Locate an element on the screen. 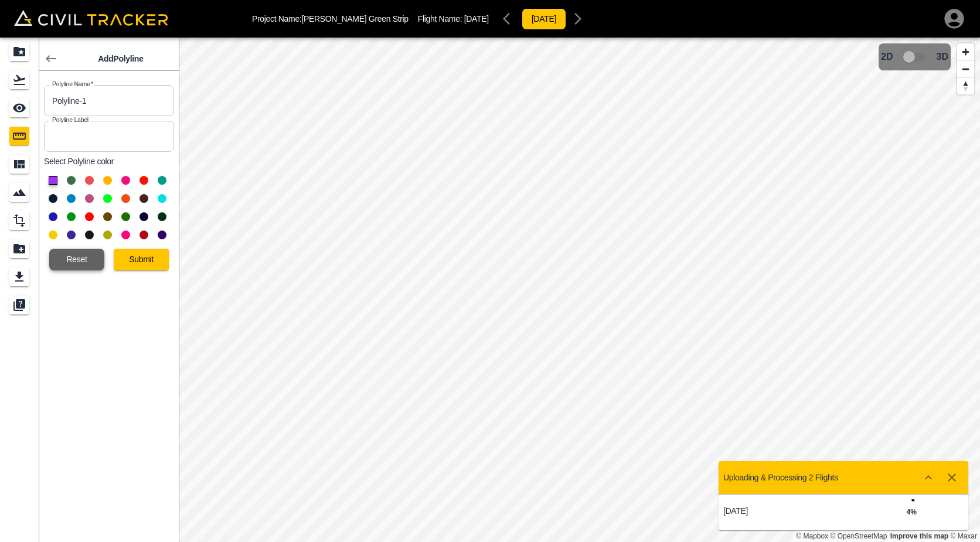  span: 2D is located at coordinates (887, 57).